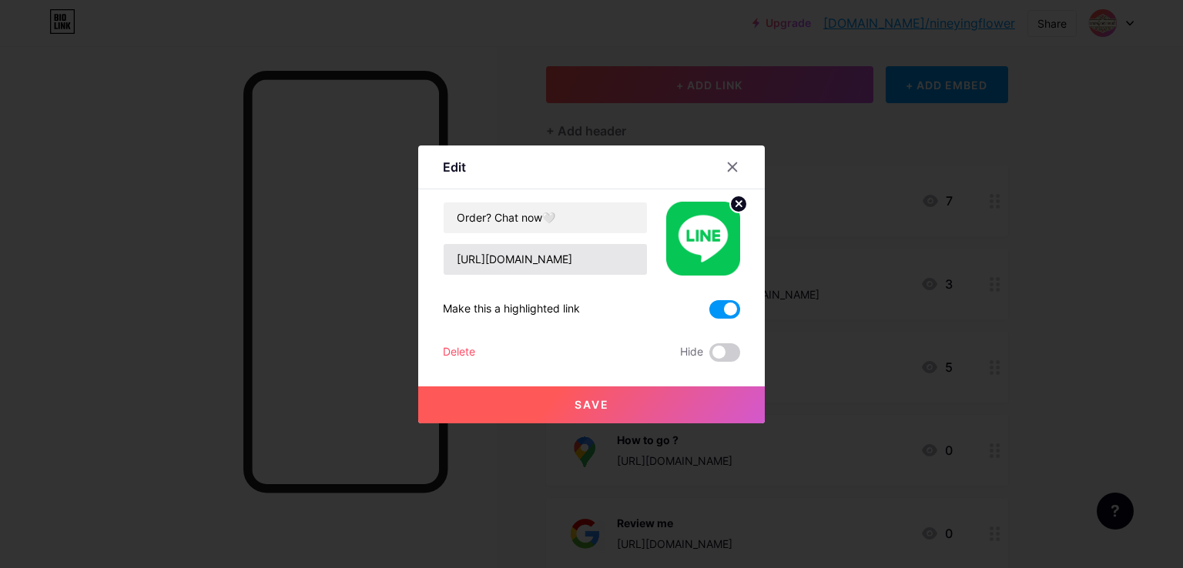 The image size is (1183, 568). Describe the element at coordinates (545, 218) in the screenshot. I see `input: Title` at that location.